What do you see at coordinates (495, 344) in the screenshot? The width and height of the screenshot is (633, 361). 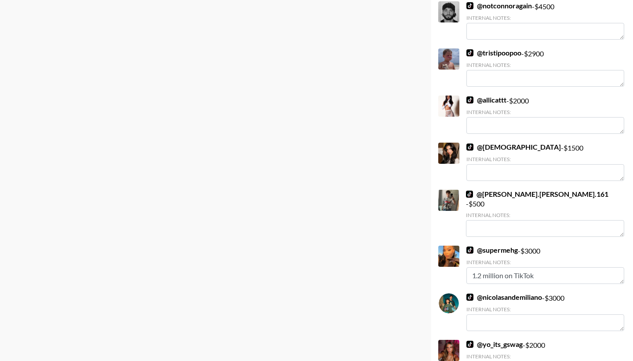 I see `a: @yo_its_gswag` at bounding box center [495, 344].